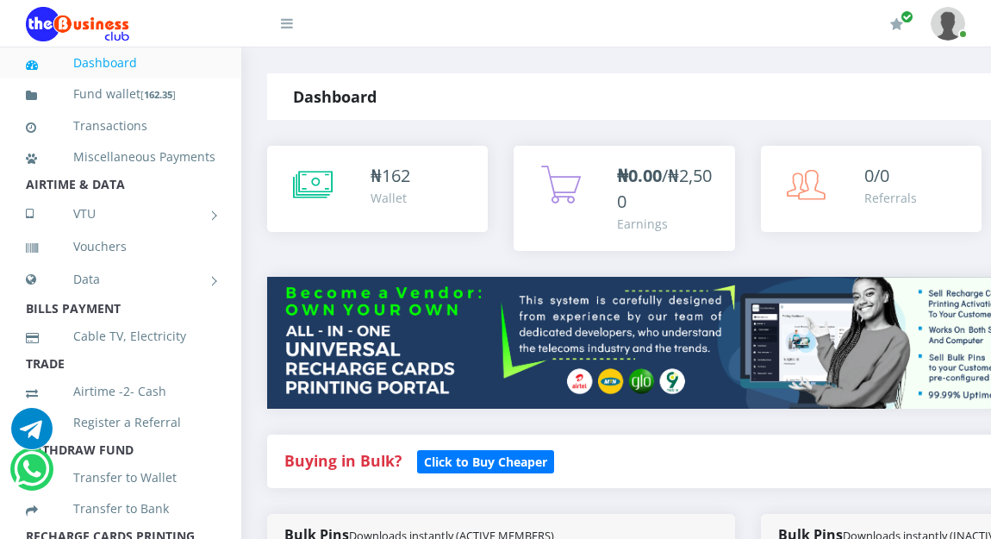 This screenshot has height=539, width=991. I want to click on a: 0/0 Referrals, so click(871, 189).